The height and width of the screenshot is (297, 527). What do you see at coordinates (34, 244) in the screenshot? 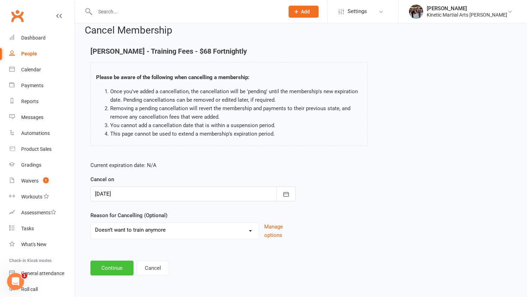
I see `div: What's New` at bounding box center [34, 244].